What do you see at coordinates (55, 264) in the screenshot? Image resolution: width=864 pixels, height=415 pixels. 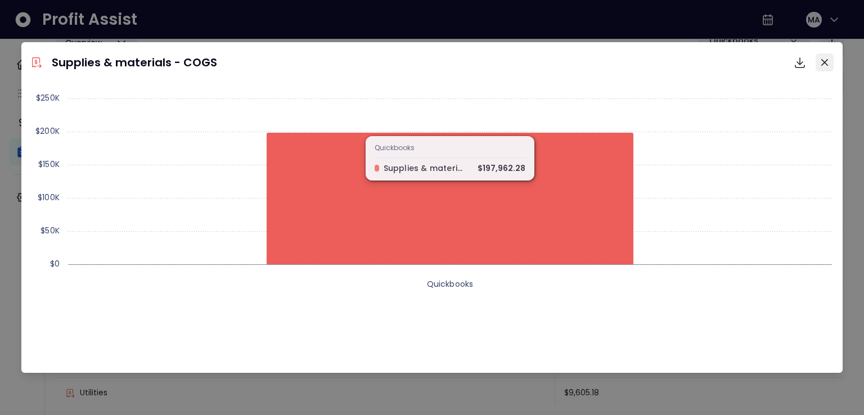 I see `text: $0` at bounding box center [55, 264].